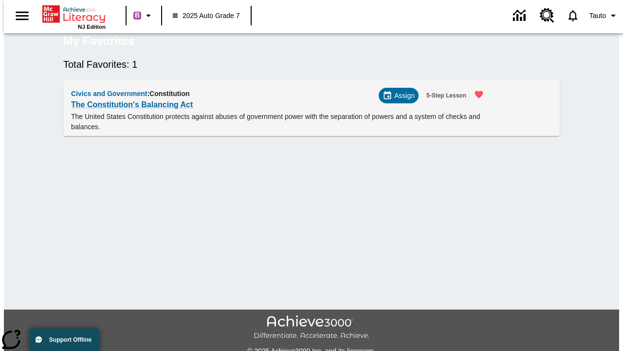 The image size is (623, 351). I want to click on span: Tauto, so click(598, 16).